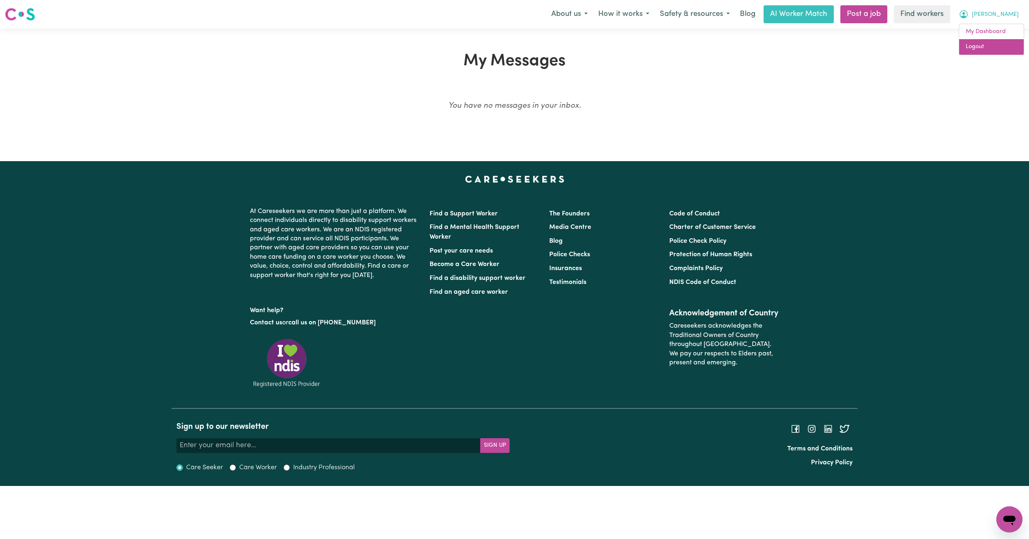 The width and height of the screenshot is (1029, 539). What do you see at coordinates (694, 14) in the screenshot?
I see `button: Safety & resources` at bounding box center [694, 14].